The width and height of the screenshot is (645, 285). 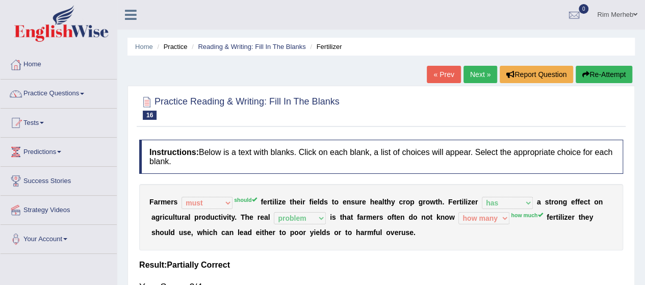 What do you see at coordinates (171, 46) in the screenshot?
I see `li: Practice` at bounding box center [171, 46].